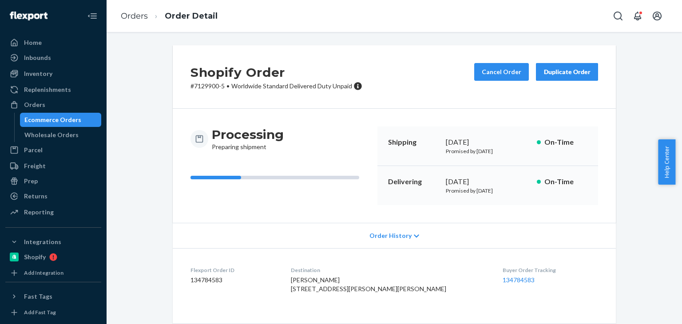  I want to click on button: Cancel Order, so click(501, 72).